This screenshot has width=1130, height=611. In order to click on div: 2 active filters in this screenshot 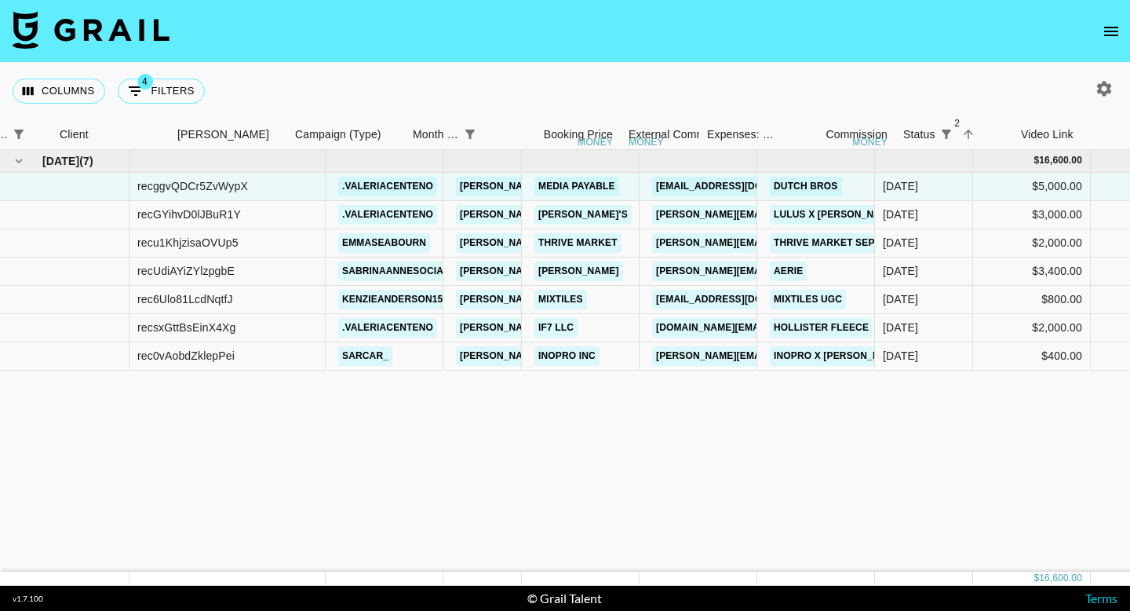, I will do `click(946, 134)`.